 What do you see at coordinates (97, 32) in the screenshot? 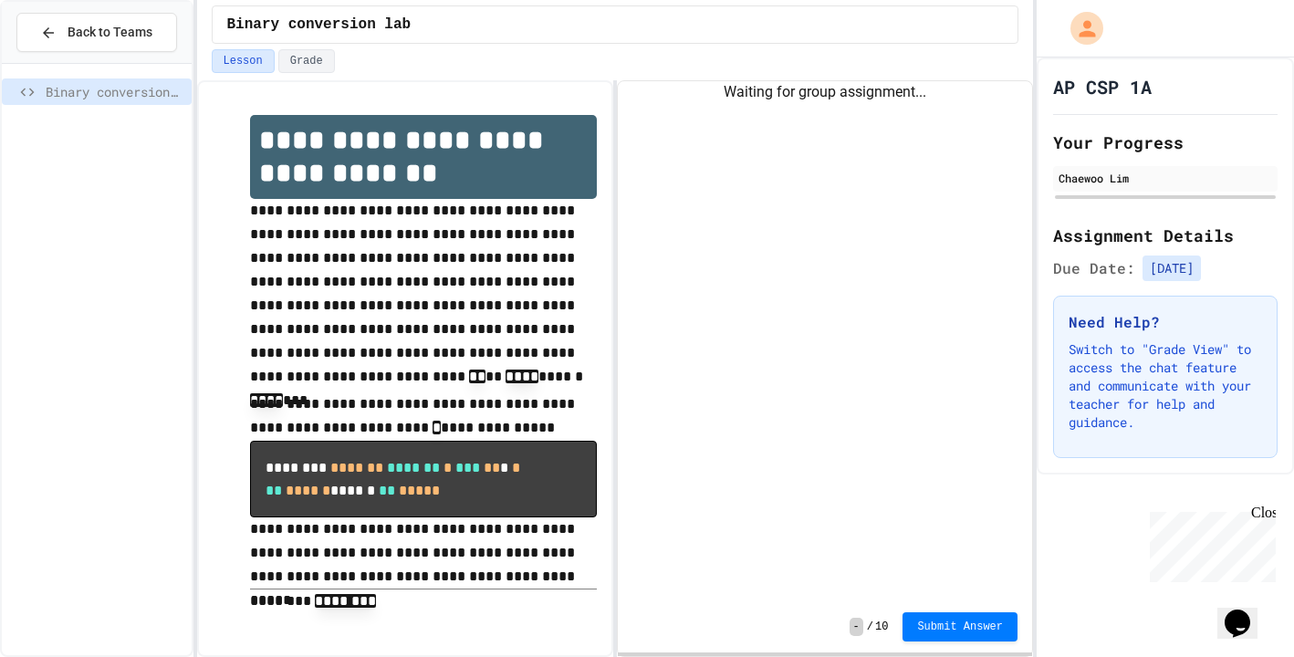
I see `button: Back to Teams` at bounding box center [97, 32].